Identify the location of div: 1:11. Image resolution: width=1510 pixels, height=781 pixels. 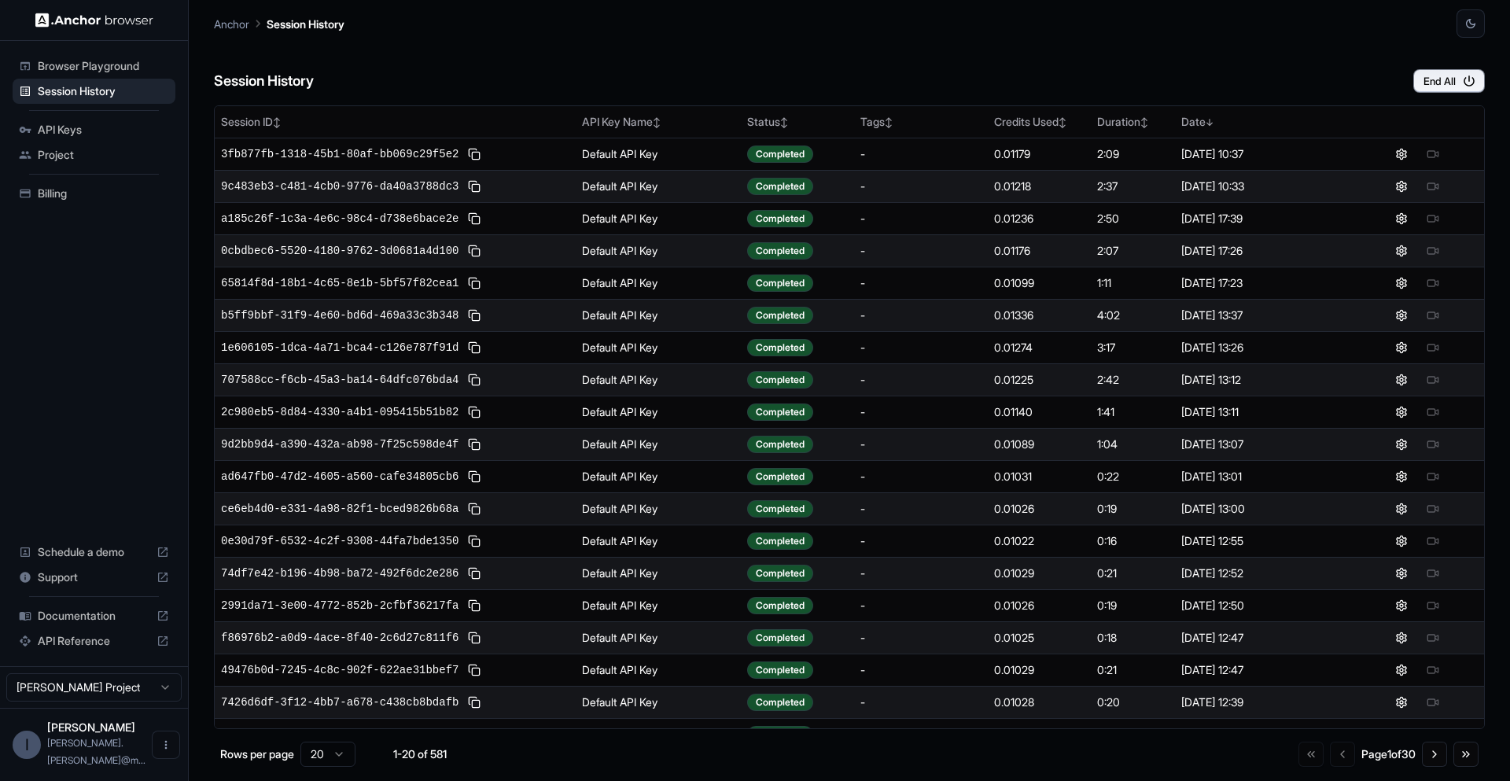
(1133, 283).